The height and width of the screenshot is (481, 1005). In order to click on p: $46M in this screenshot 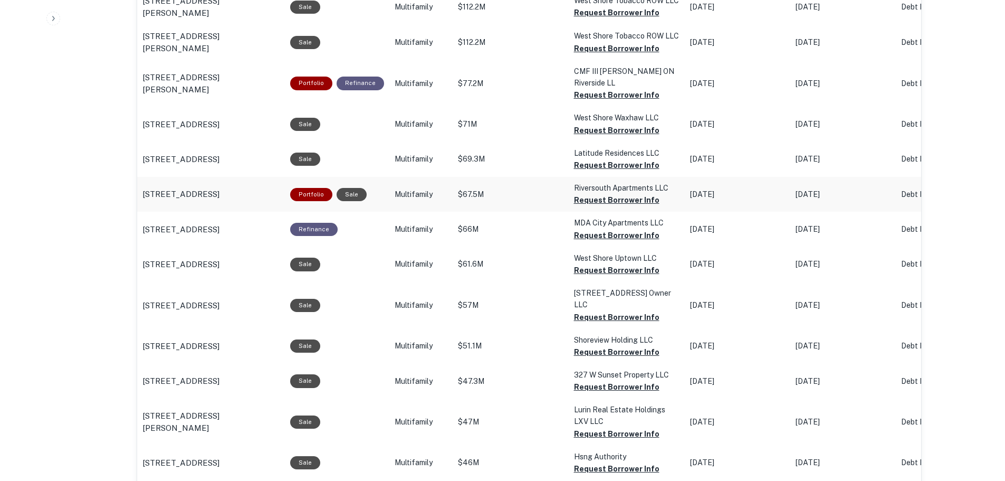, I will do `click(511, 462)`.